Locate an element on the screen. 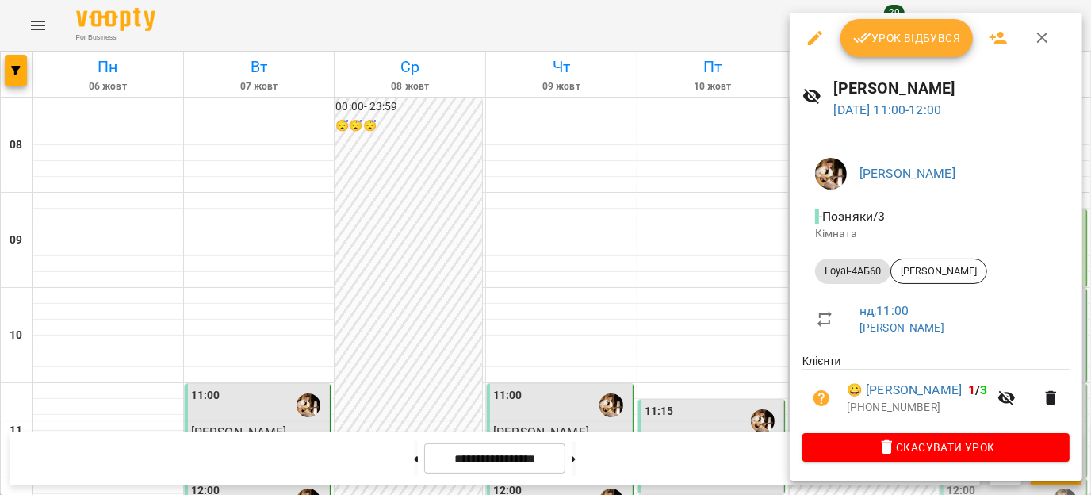  span: Скасувати Урок is located at coordinates (936, 447).